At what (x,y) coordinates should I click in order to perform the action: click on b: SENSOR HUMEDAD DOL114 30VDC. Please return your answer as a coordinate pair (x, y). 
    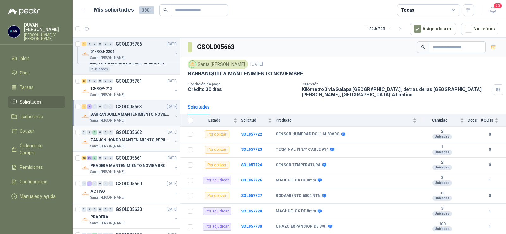
    Looking at the image, I should click on (308, 134).